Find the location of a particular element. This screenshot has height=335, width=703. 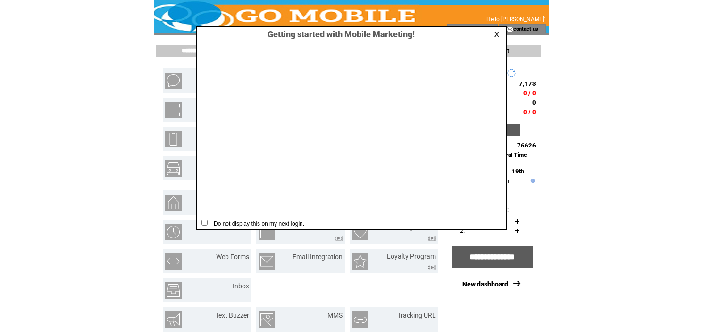

img: birthday-wishes.png is located at coordinates (360, 232).